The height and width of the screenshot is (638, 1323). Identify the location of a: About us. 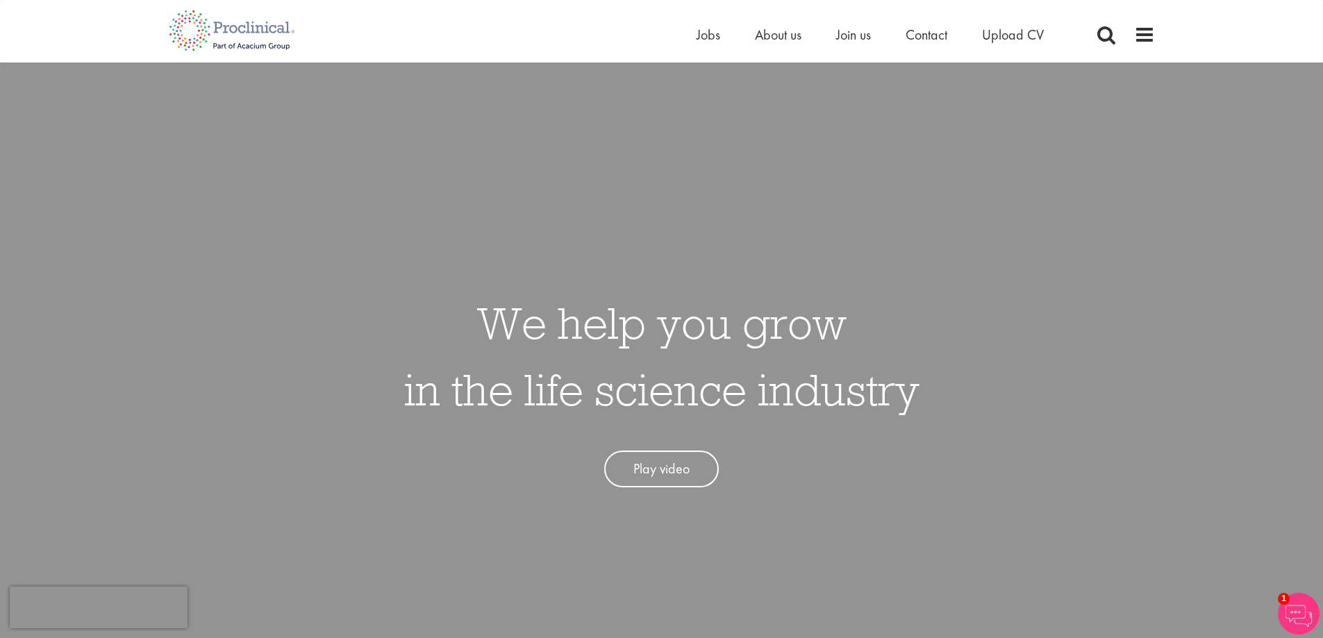
(778, 35).